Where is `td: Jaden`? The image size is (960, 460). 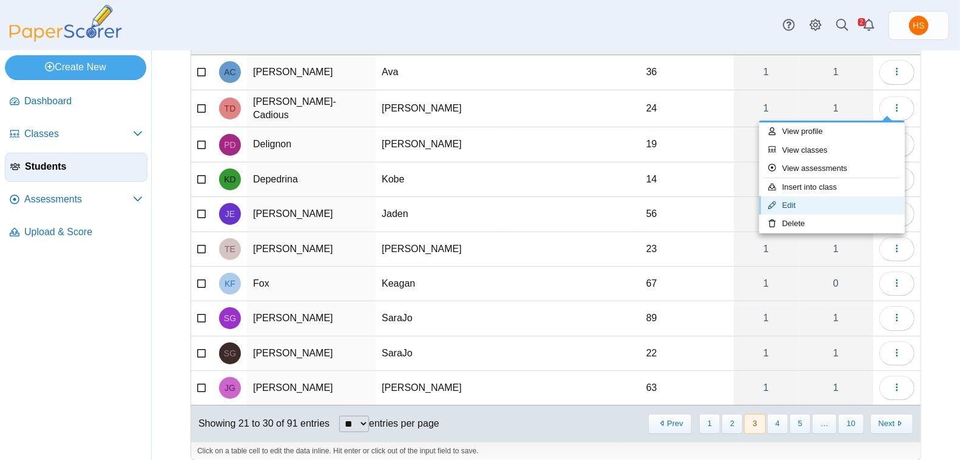
td: Jaden is located at coordinates (439, 214).